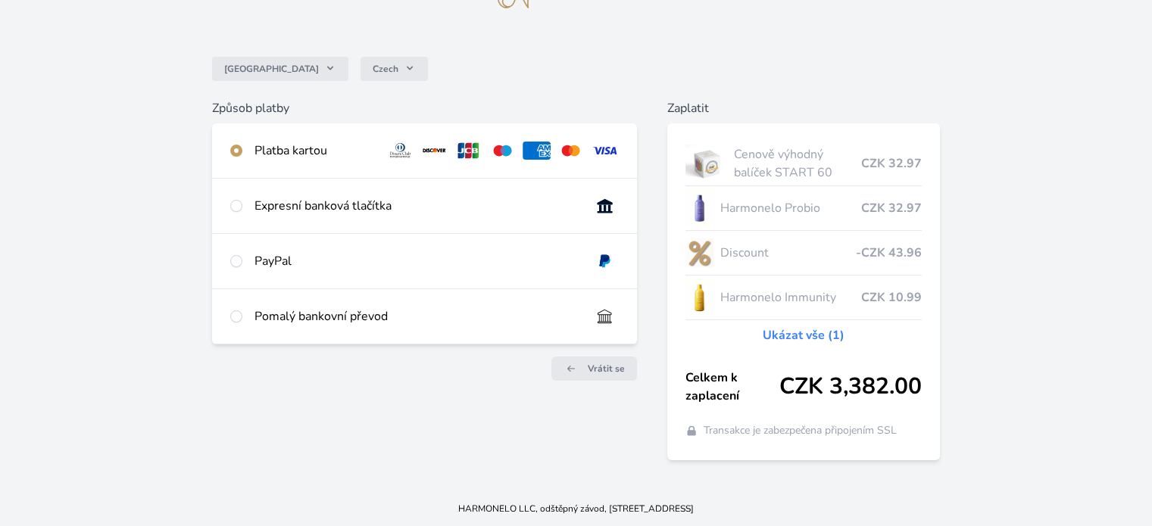  Describe the element at coordinates (416, 316) in the screenshot. I see `div: Pomalý bankovní převod` at that location.